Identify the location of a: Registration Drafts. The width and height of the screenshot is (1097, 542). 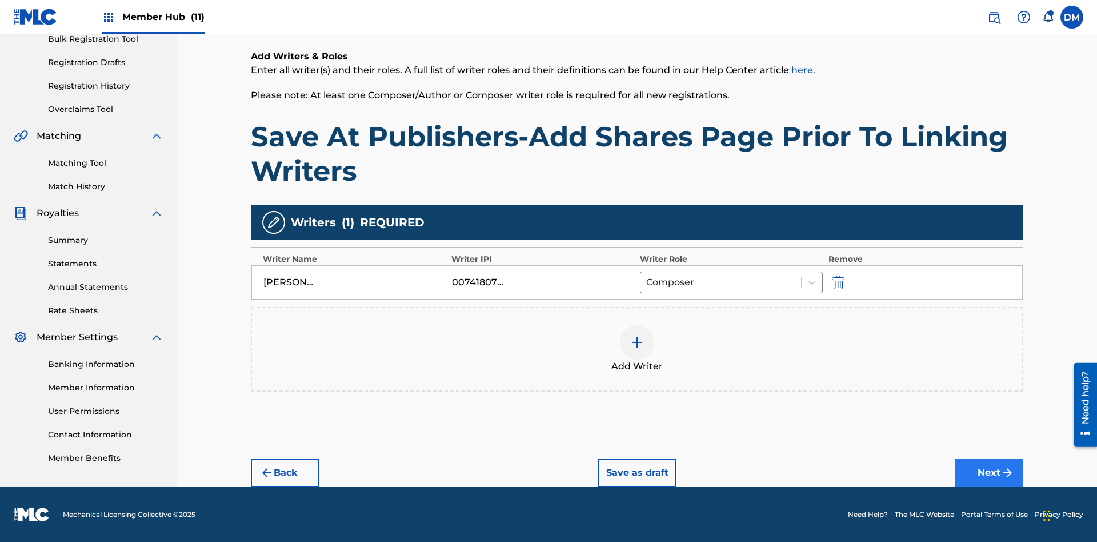
(106, 62).